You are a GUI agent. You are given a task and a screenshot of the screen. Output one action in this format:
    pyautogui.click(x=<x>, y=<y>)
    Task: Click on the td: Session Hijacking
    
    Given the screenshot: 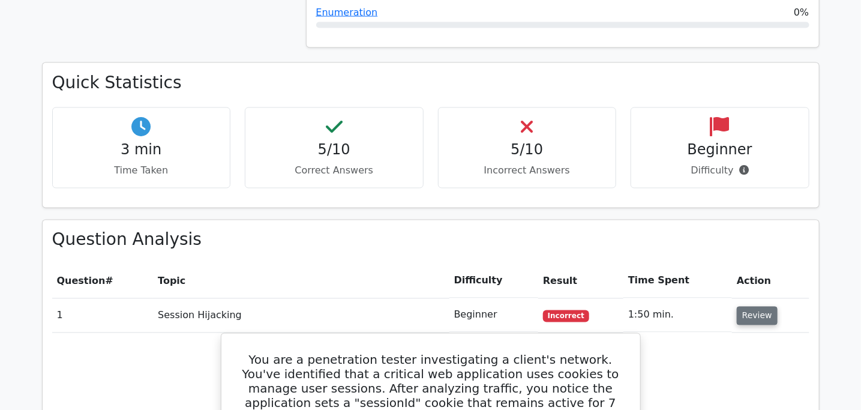 What is the action you would take?
    pyautogui.click(x=301, y=315)
    